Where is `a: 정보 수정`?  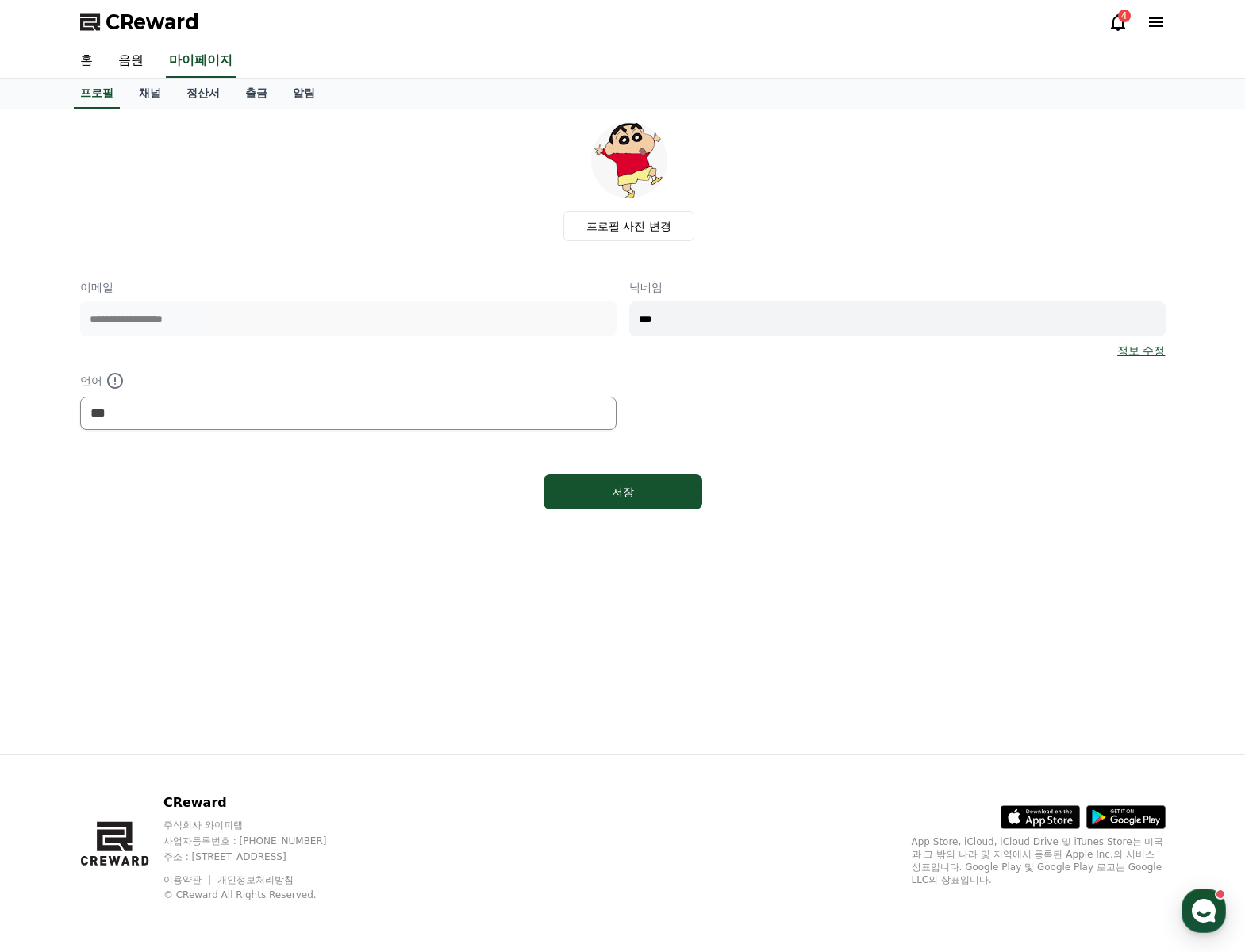
a: 정보 수정 is located at coordinates (1141, 350).